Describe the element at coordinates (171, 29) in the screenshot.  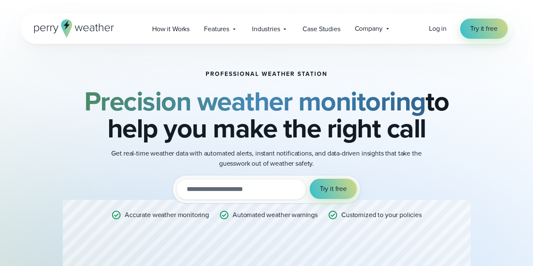
I see `span: How it Works` at that location.